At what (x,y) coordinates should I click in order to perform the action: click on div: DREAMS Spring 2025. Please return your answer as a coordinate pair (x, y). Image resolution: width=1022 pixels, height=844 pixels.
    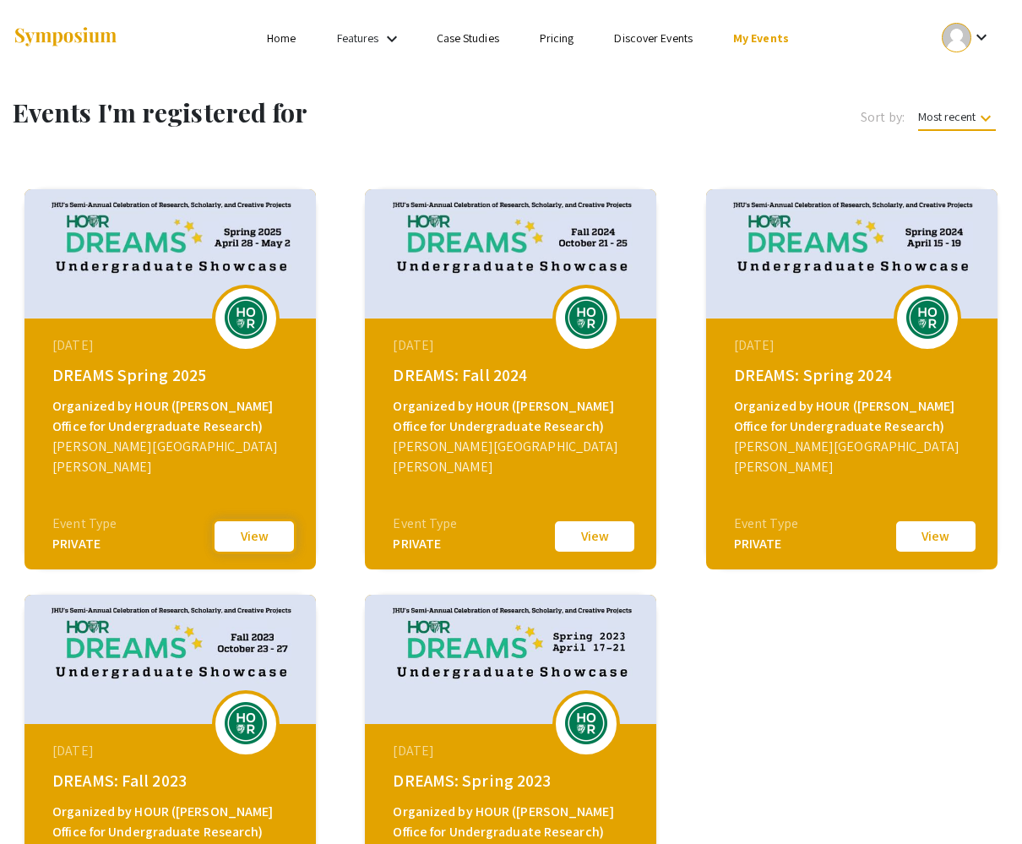
    Looking at the image, I should click on (172, 375).